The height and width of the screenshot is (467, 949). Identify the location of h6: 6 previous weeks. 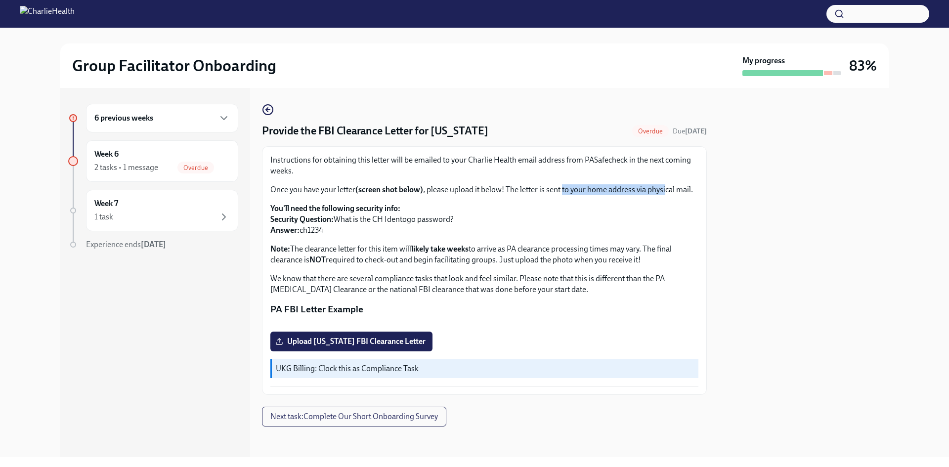
(124, 118).